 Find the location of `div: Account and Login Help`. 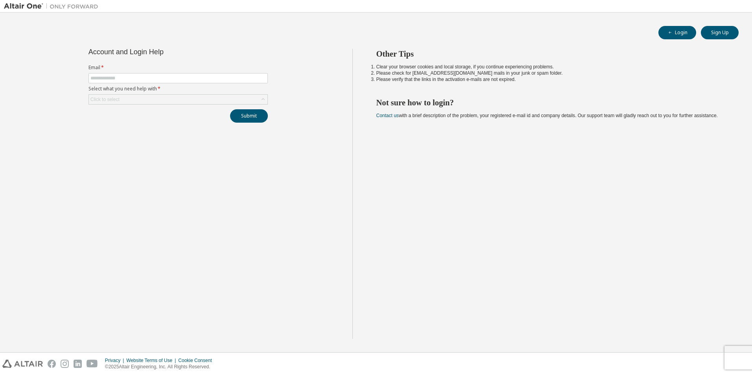

div: Account and Login Help is located at coordinates (160, 52).